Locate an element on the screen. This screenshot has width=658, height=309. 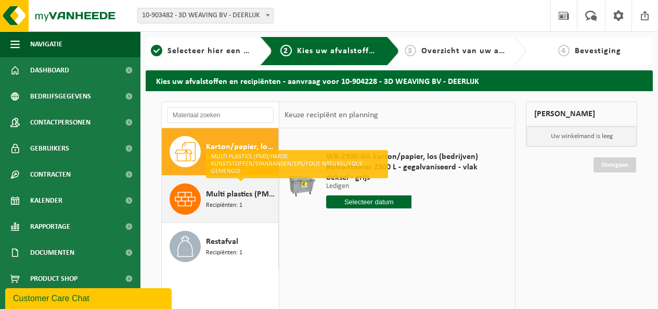
span: Rapportage is located at coordinates (50, 226).